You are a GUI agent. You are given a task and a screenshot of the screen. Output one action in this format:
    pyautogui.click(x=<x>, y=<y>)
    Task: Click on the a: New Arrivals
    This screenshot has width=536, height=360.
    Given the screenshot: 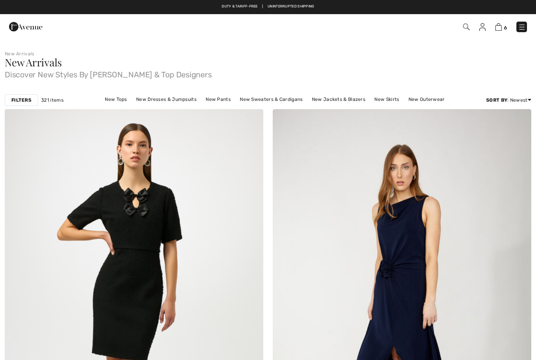 What is the action you would take?
    pyautogui.click(x=20, y=54)
    